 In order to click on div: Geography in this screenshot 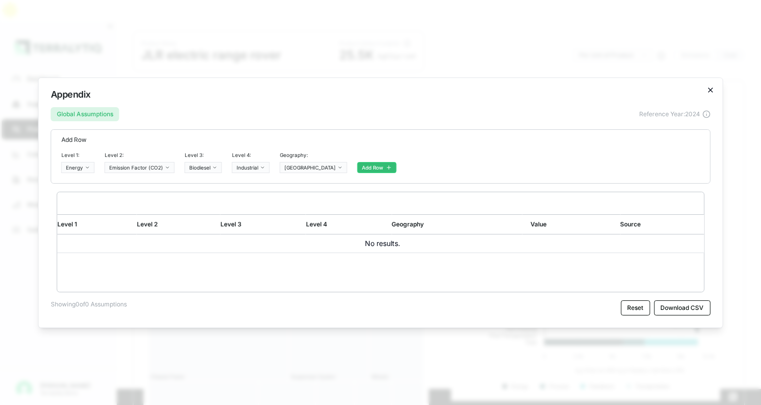, I will do `click(456, 224)`.